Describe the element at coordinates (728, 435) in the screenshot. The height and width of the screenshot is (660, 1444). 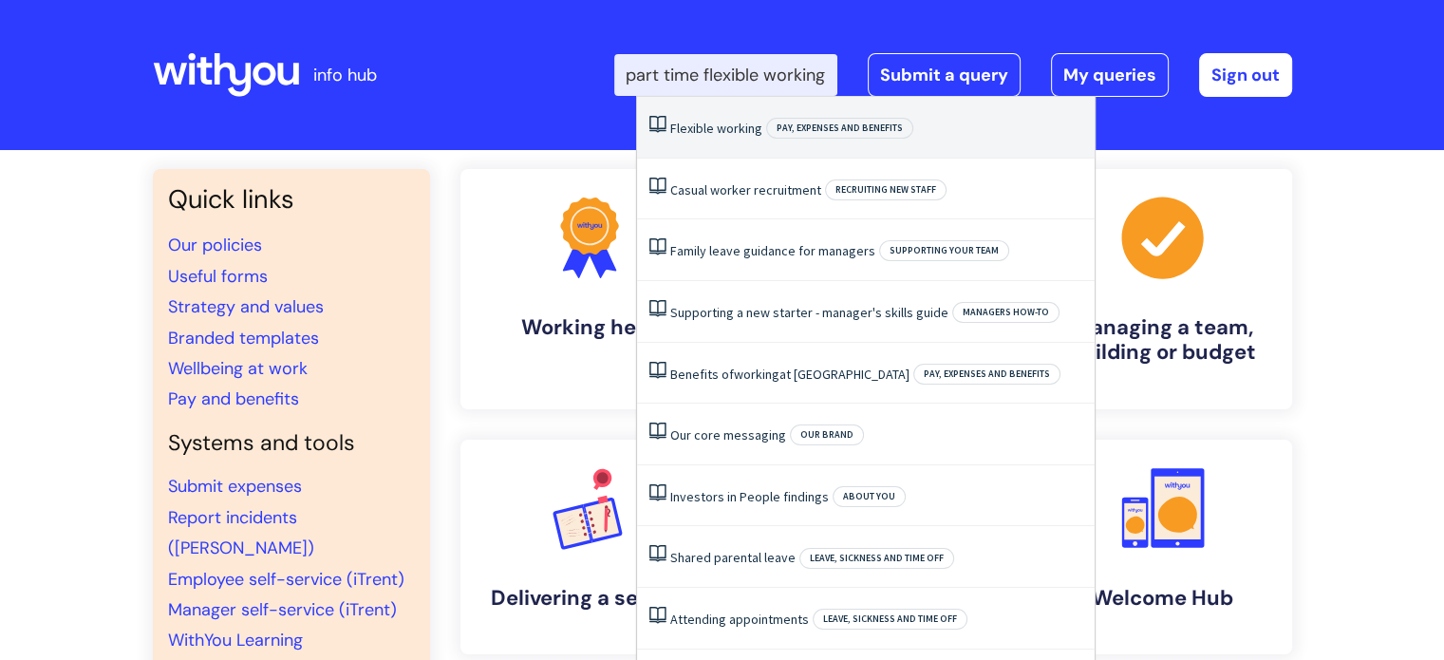
I see `a: Our core messaging` at that location.